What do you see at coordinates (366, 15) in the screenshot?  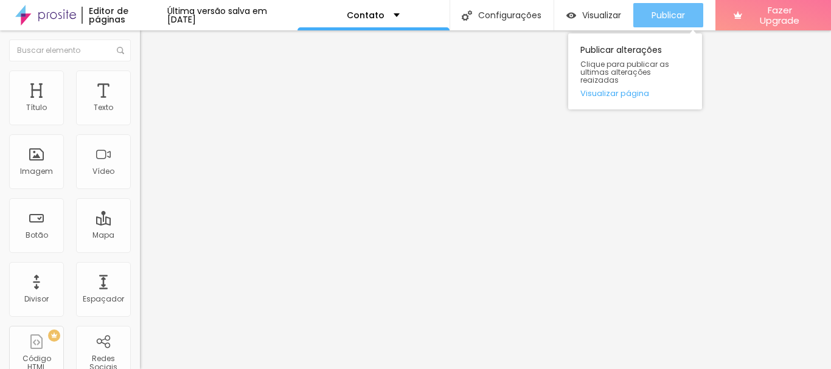 I see `p: Contato` at bounding box center [366, 15].